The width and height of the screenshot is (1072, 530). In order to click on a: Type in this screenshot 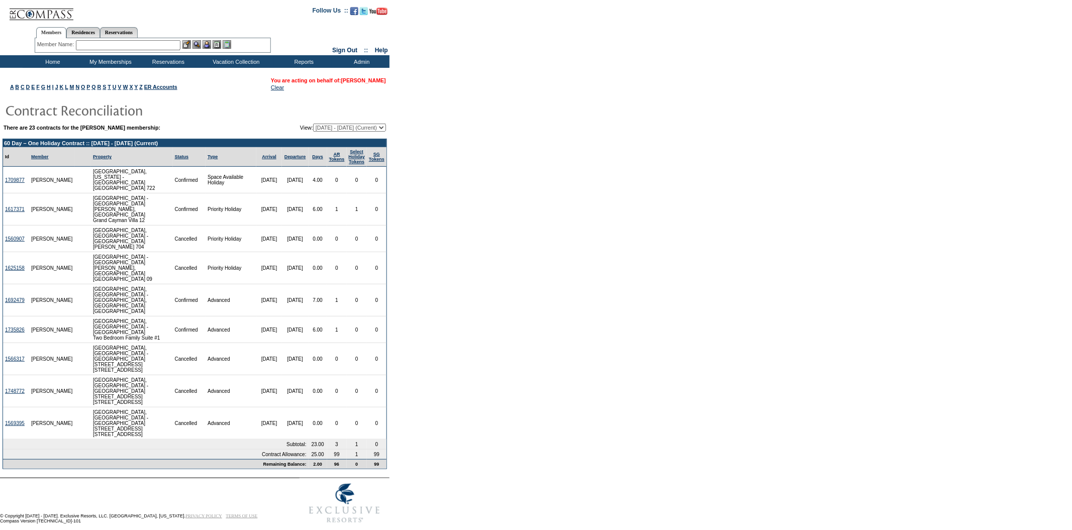, I will do `click(213, 157)`.